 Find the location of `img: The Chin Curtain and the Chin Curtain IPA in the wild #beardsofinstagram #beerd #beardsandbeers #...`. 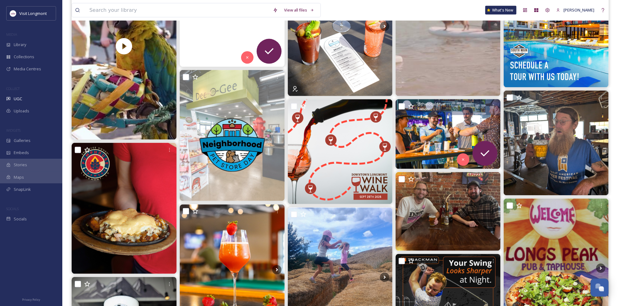

img: The Chin Curtain and the Chin Curtain IPA in the wild #beardsofinstagram #beerd #beardsandbeers #... is located at coordinates (556, 143).